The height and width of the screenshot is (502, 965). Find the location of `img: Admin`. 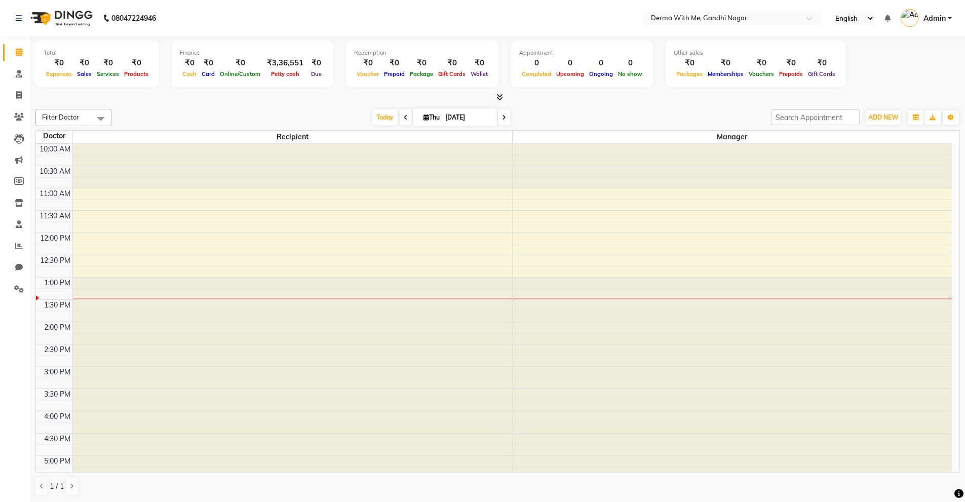

img: Admin is located at coordinates (909, 18).